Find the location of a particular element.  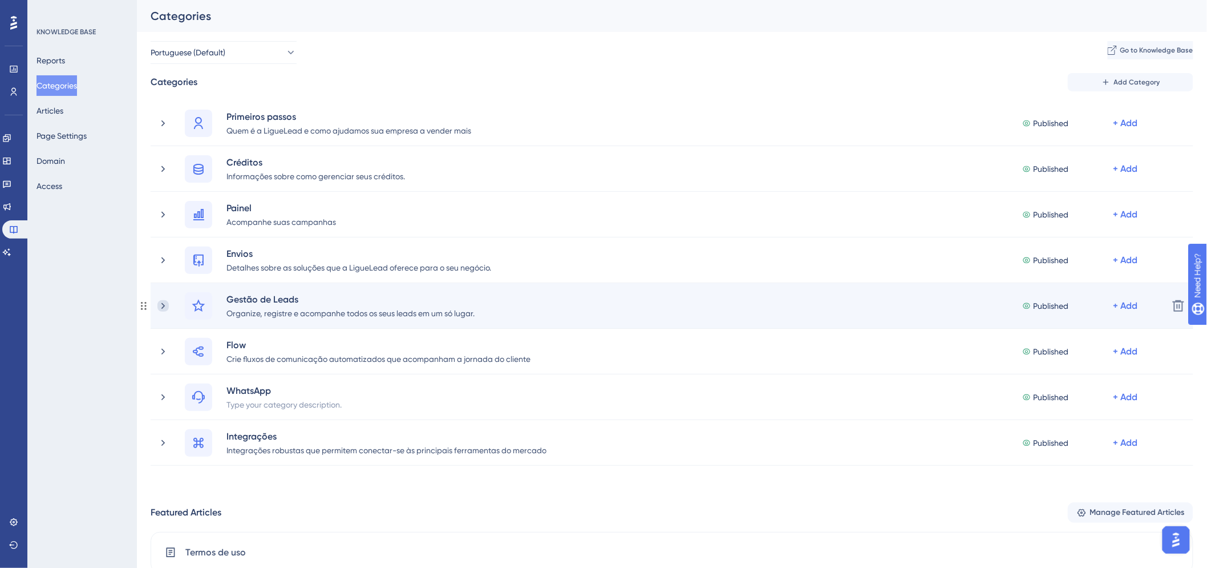

div: Informações sobre como gerenciar seus créditos. is located at coordinates (316, 176).